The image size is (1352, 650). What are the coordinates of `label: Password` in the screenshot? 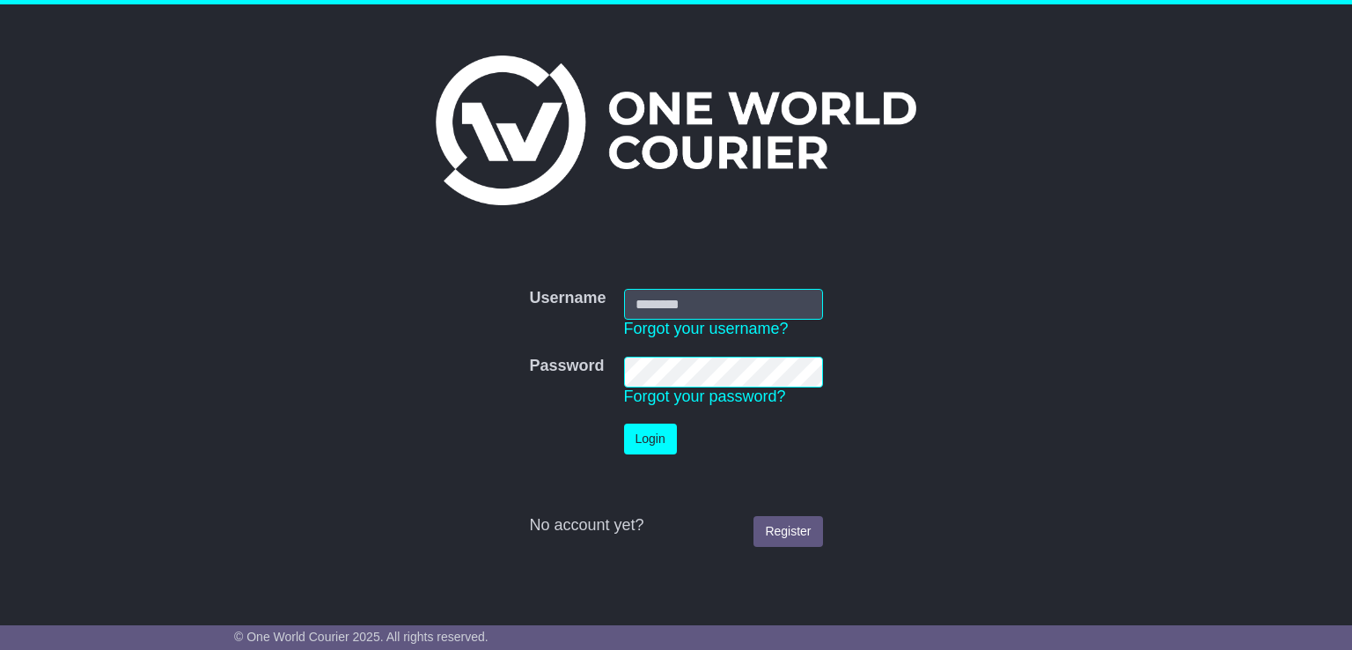 It's located at (566, 366).